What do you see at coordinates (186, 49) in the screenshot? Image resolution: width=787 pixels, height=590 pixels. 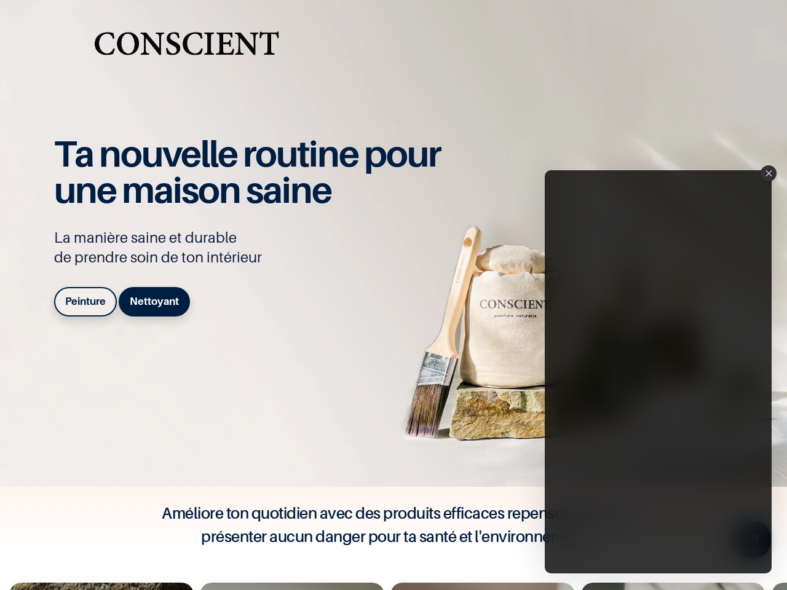 I see `span: Logo of Conscient` at bounding box center [186, 49].